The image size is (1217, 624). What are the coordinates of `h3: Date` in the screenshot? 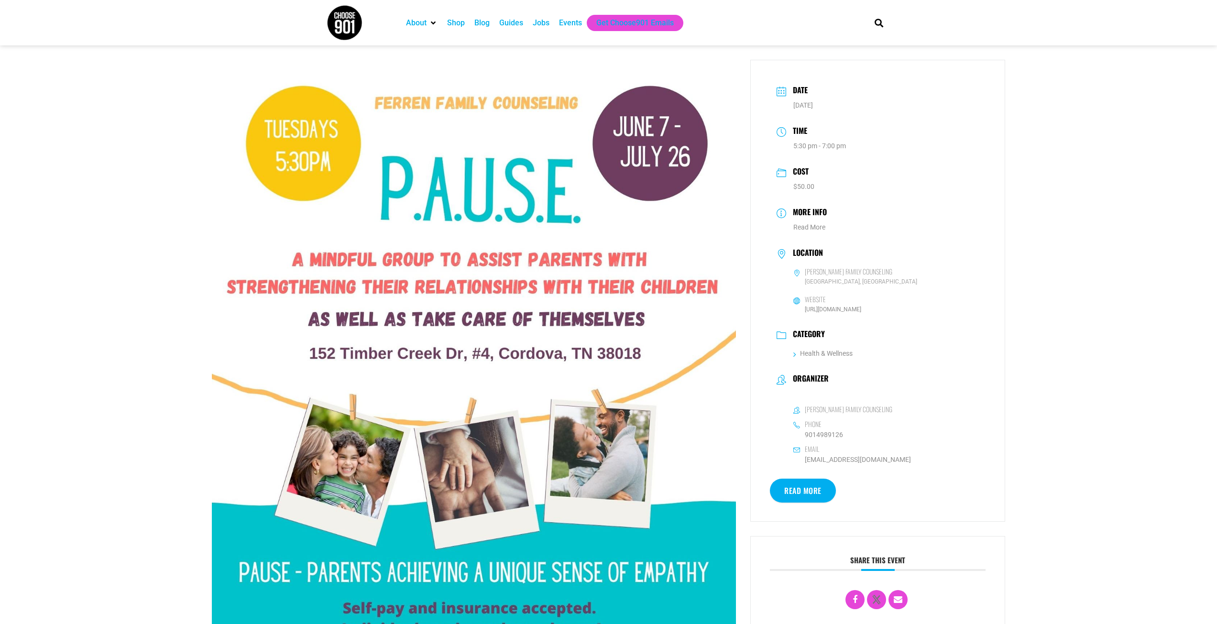 It's located at (798, 91).